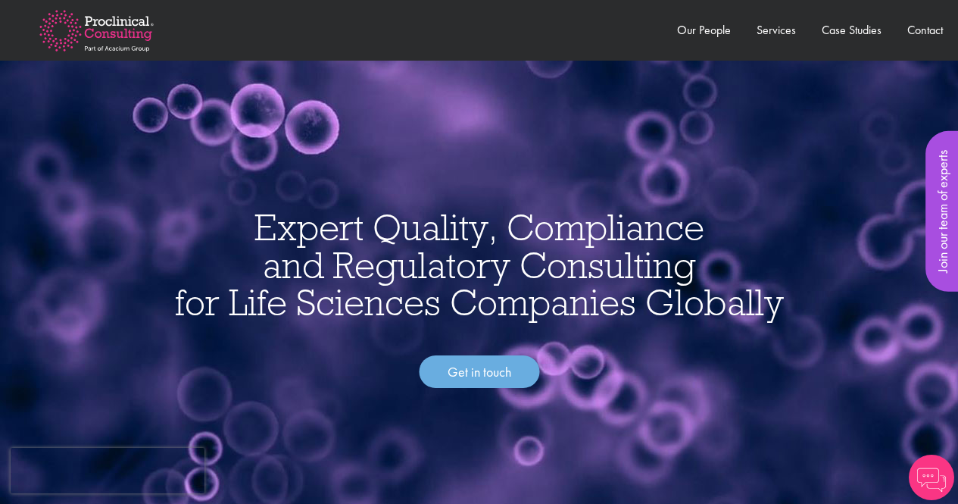 The image size is (958, 504). I want to click on a: Services, so click(776, 30).